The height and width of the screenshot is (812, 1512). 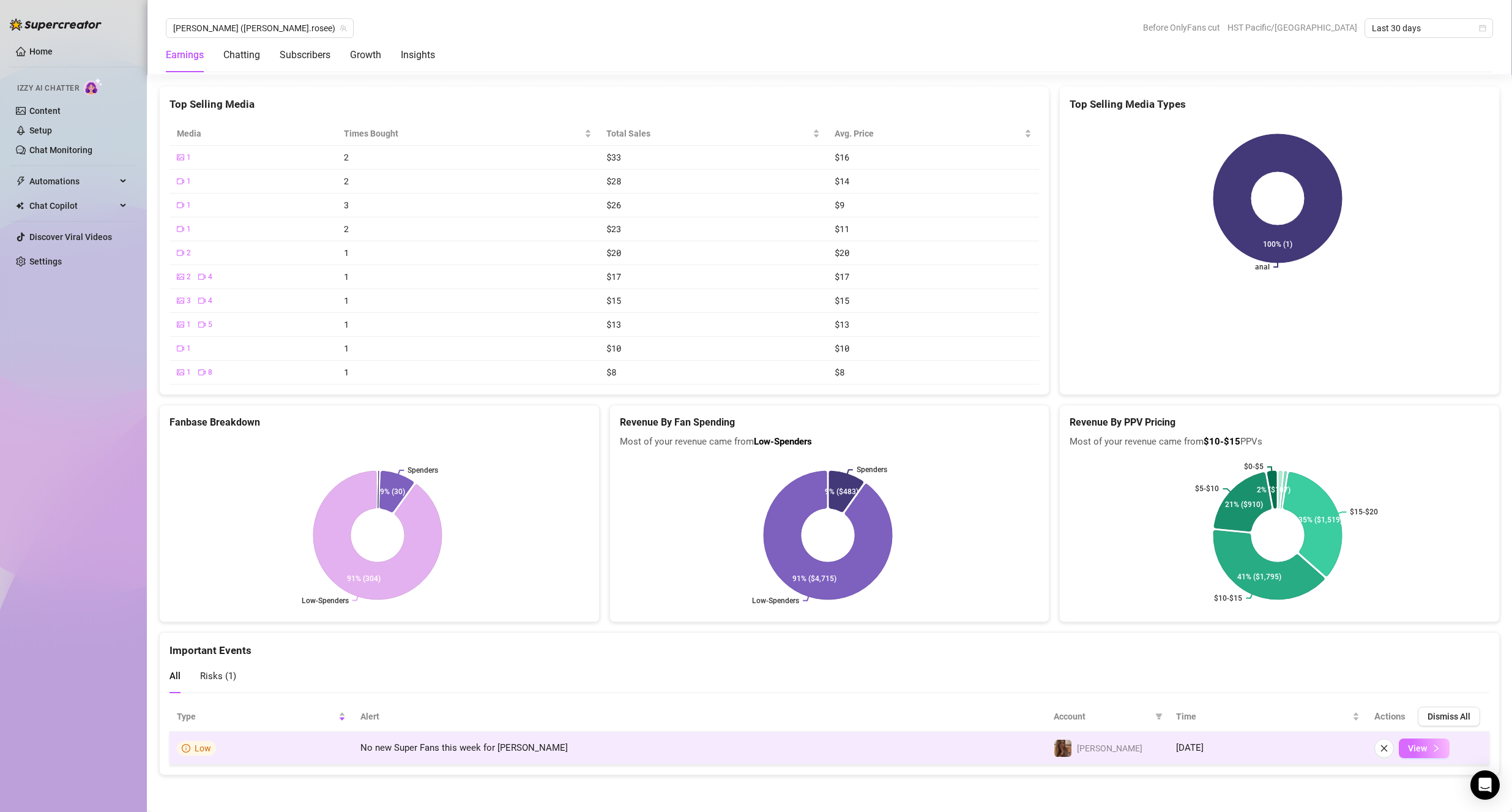 What do you see at coordinates (830, 423) in the screenshot?
I see `h5: Revenue By Fan Spending` at bounding box center [830, 423].